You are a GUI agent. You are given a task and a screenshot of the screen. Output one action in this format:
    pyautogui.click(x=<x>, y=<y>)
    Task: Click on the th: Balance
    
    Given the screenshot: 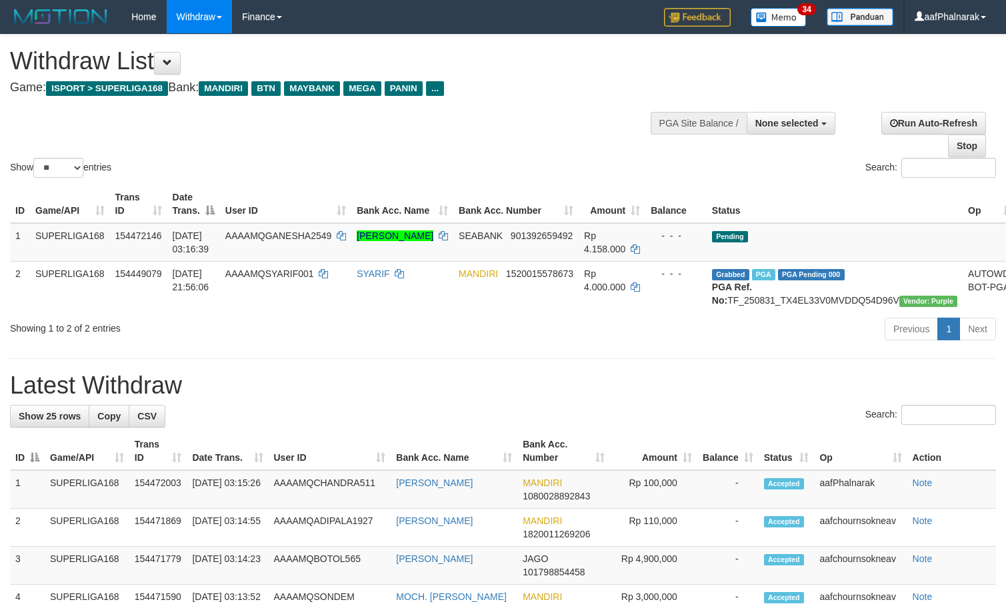 What is the action you would take?
    pyautogui.click(x=676, y=204)
    